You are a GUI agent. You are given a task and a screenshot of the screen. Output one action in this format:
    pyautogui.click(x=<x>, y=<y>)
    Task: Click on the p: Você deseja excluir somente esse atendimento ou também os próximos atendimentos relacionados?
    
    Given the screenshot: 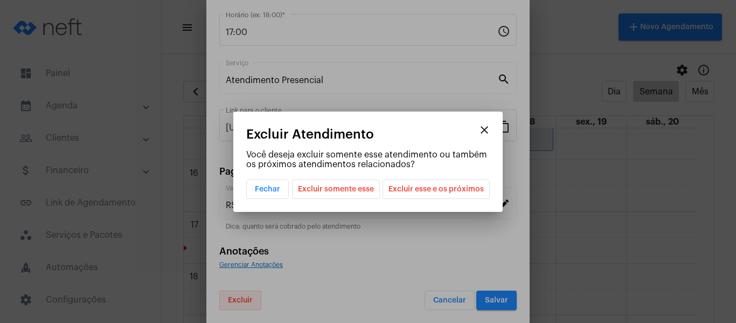 What is the action you would take?
    pyautogui.click(x=368, y=160)
    